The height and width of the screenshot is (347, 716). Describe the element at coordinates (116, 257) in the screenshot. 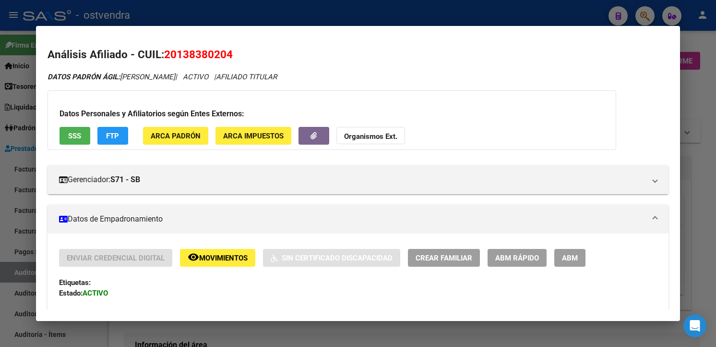

I see `button: Enviar Credencial Digital` at that location.